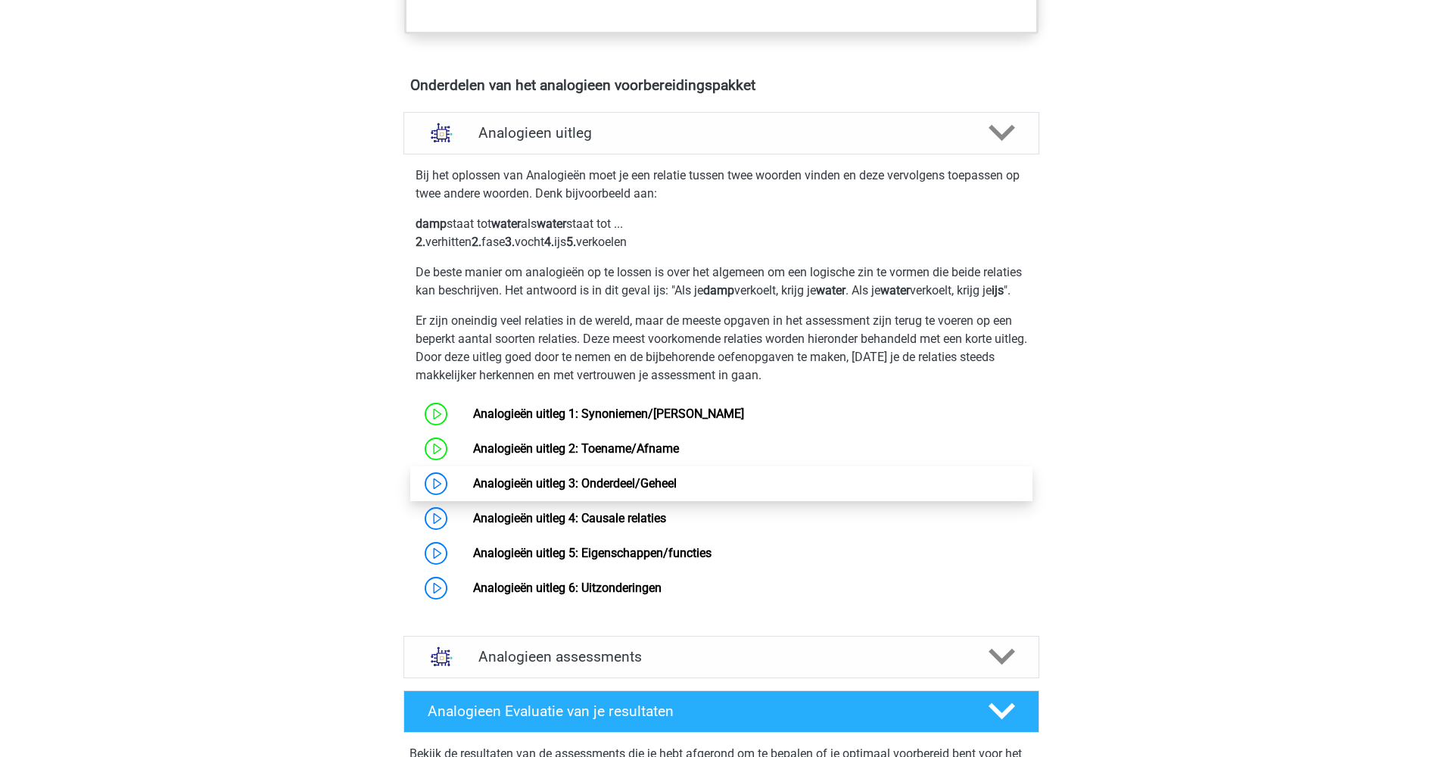 Image resolution: width=1442 pixels, height=757 pixels. I want to click on b: 3., so click(510, 242).